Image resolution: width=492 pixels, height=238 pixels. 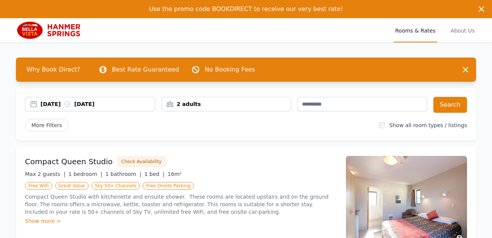 What do you see at coordinates (69, 162) in the screenshot?
I see `h3: Compact Queen Studio` at bounding box center [69, 162].